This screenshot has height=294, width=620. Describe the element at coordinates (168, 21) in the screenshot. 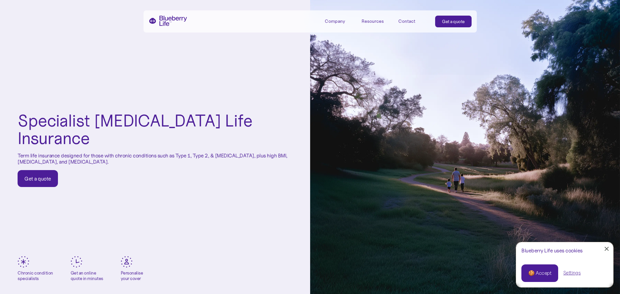

I see `a: home` at that location.